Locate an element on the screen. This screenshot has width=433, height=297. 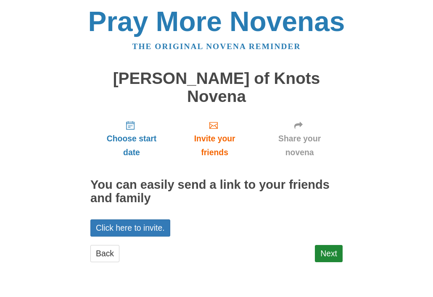
h2: You can easily send a link to your friends and family is located at coordinates (216, 192).